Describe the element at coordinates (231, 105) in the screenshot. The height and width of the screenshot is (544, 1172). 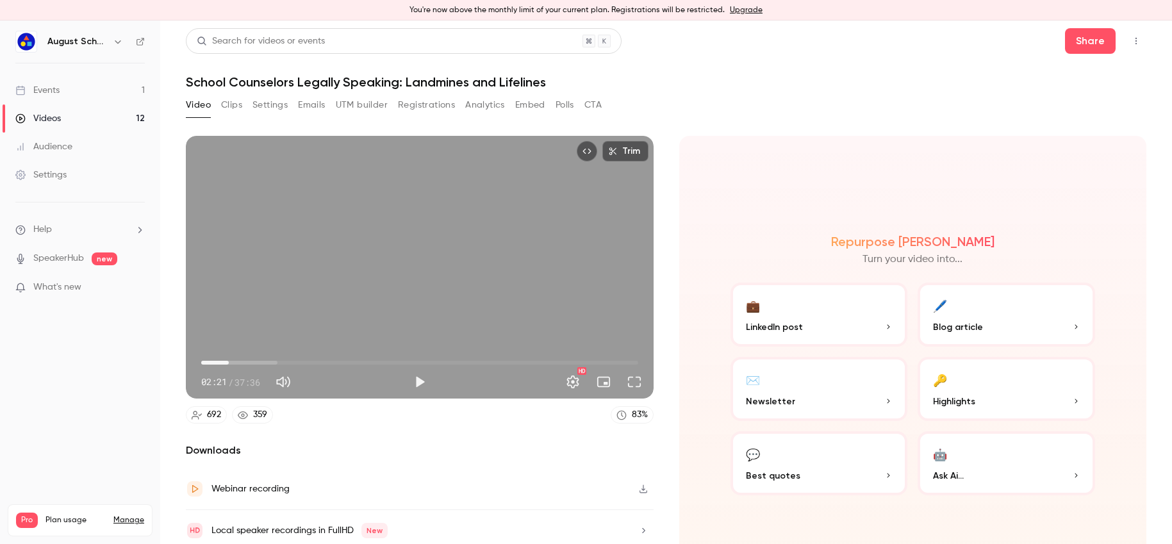
I see `button: Clips` at that location.